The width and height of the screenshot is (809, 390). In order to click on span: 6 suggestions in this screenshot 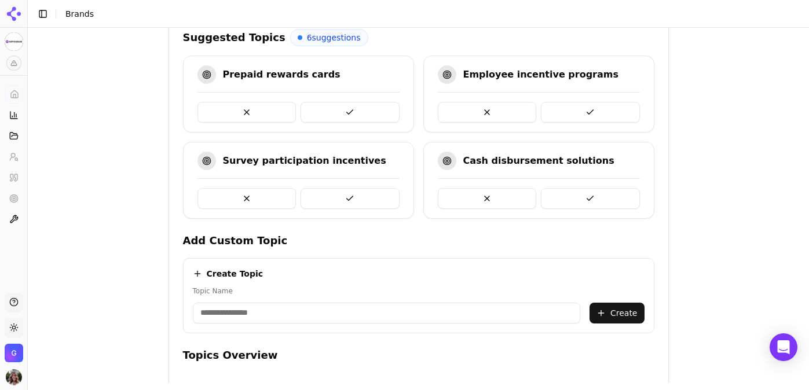, I will do `click(334, 38)`.